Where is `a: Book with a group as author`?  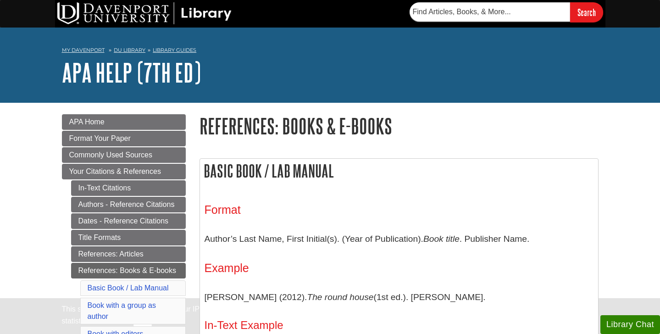
a: Book with a group as author is located at coordinates (121, 310).